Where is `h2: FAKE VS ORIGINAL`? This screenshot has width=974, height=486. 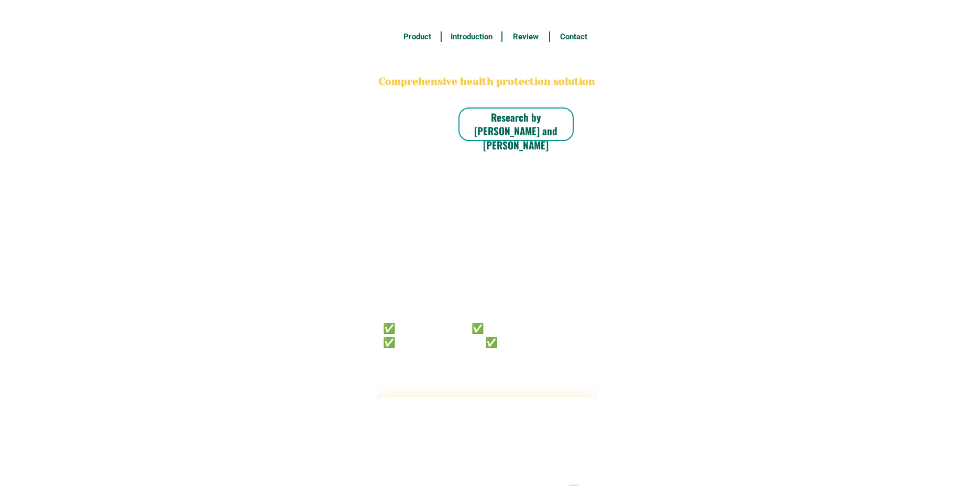 h2: FAKE VS ORIGINAL is located at coordinates (487, 419).